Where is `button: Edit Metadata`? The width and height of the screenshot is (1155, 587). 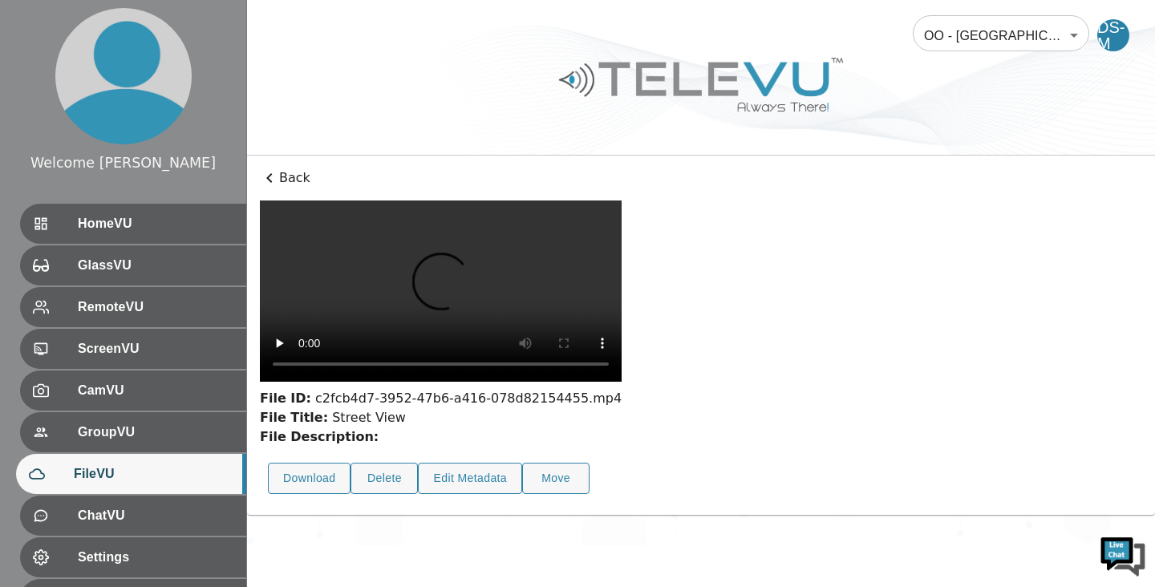 button: Edit Metadata is located at coordinates (470, 478).